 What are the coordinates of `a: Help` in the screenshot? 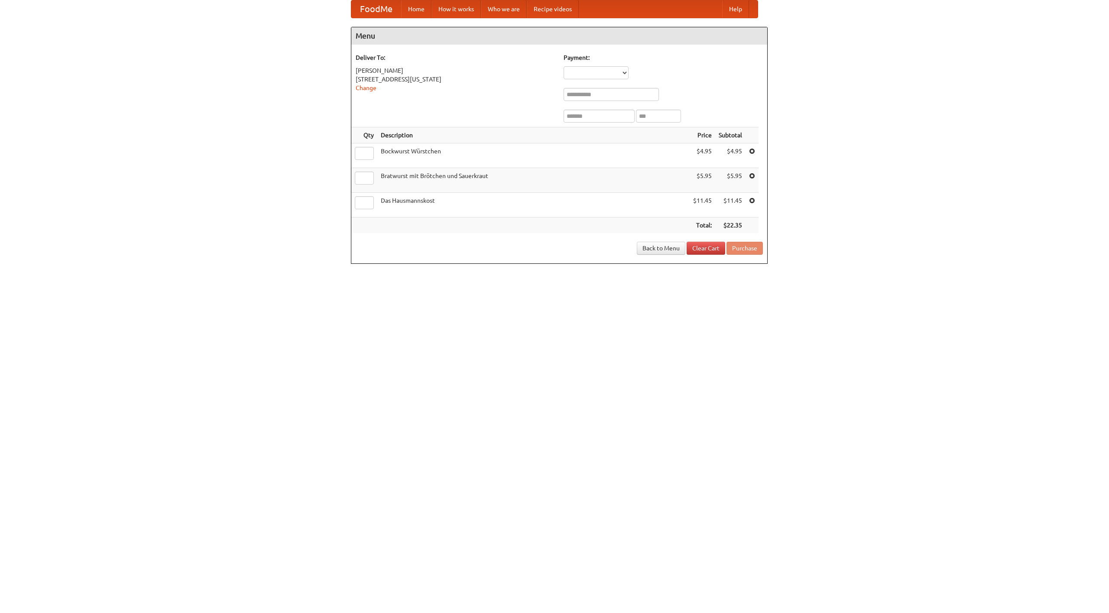 It's located at (735, 9).